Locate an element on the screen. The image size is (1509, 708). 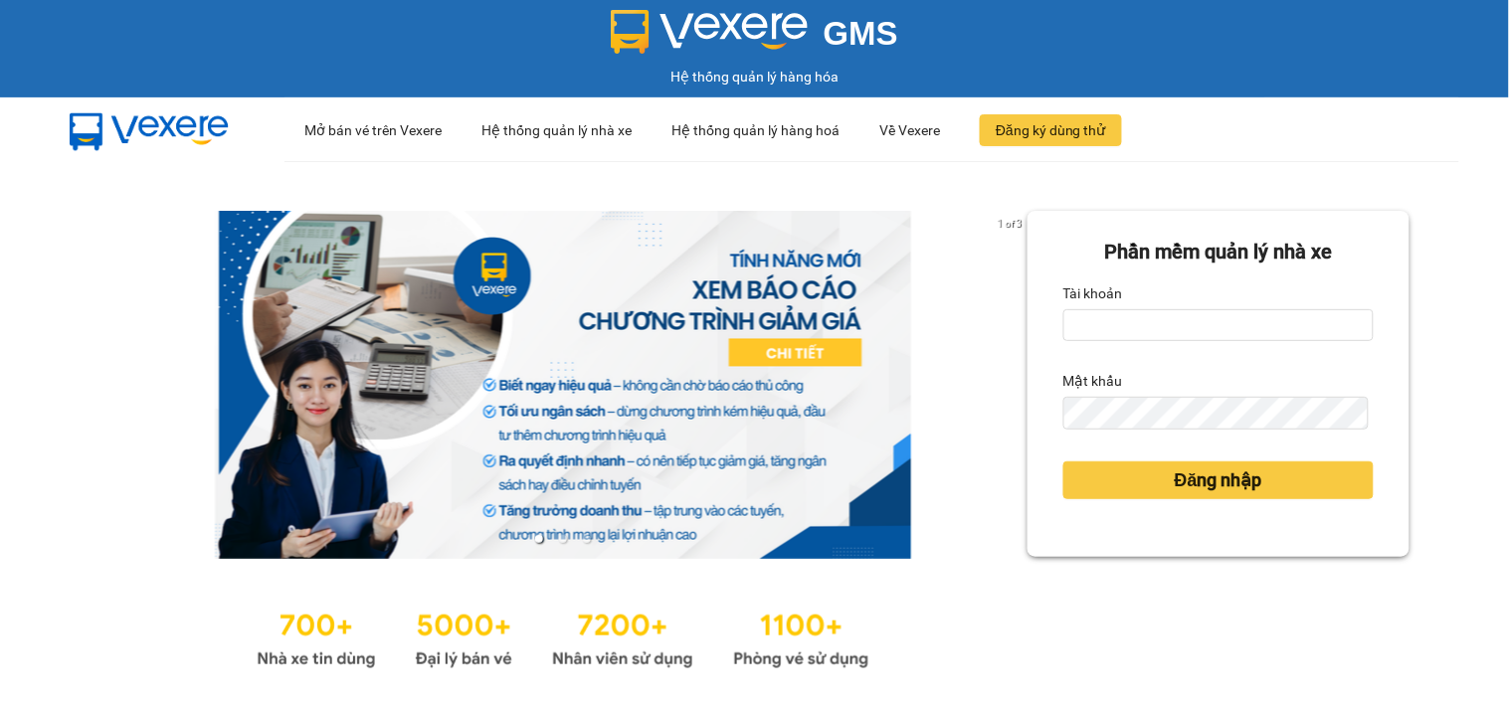
div: Về Vexere is located at coordinates (909, 130).